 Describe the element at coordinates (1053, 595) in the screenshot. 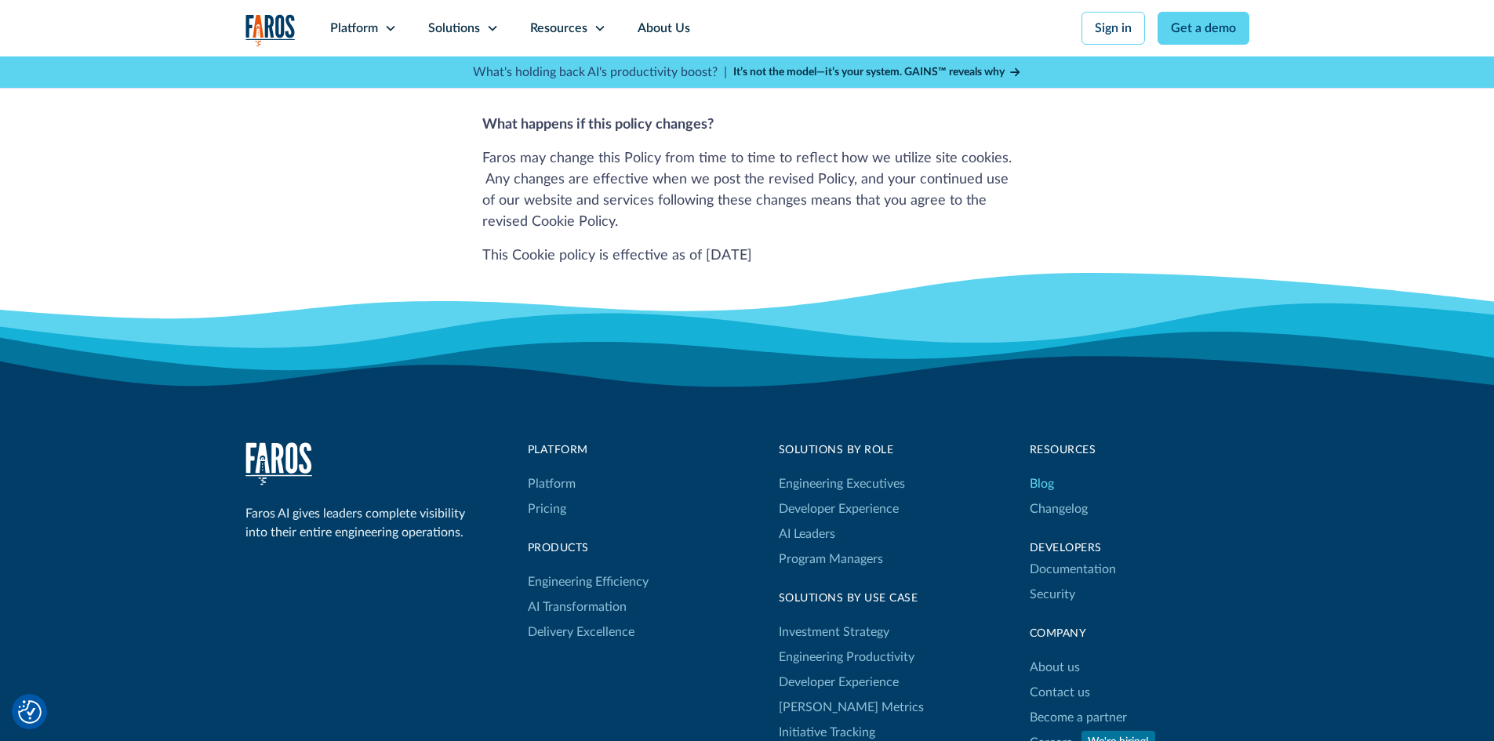

I see `a: Security` at that location.